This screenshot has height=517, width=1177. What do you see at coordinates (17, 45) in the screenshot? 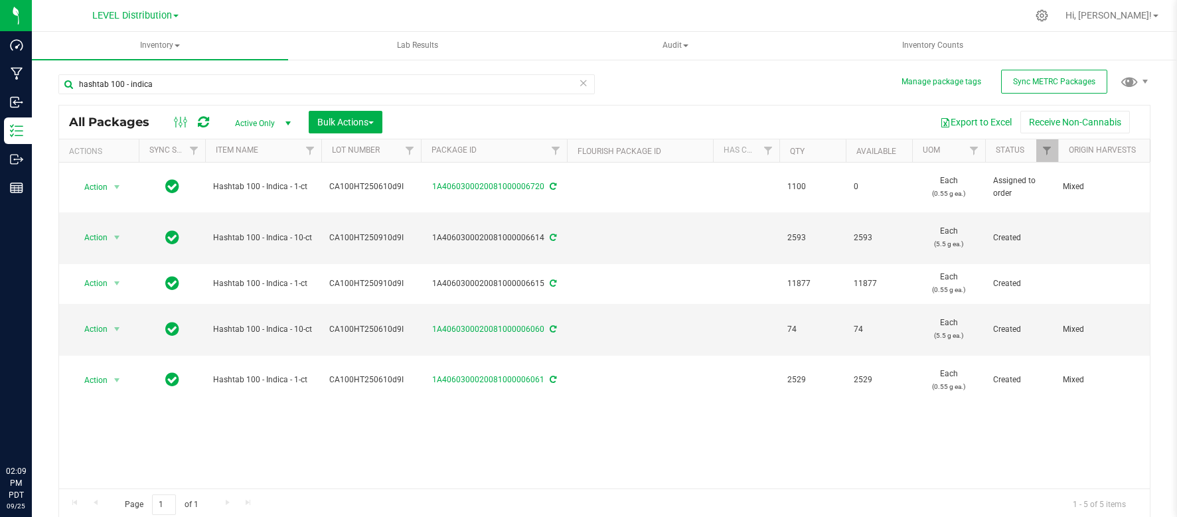
I see `inline-svg: Dashboard` at bounding box center [17, 45].